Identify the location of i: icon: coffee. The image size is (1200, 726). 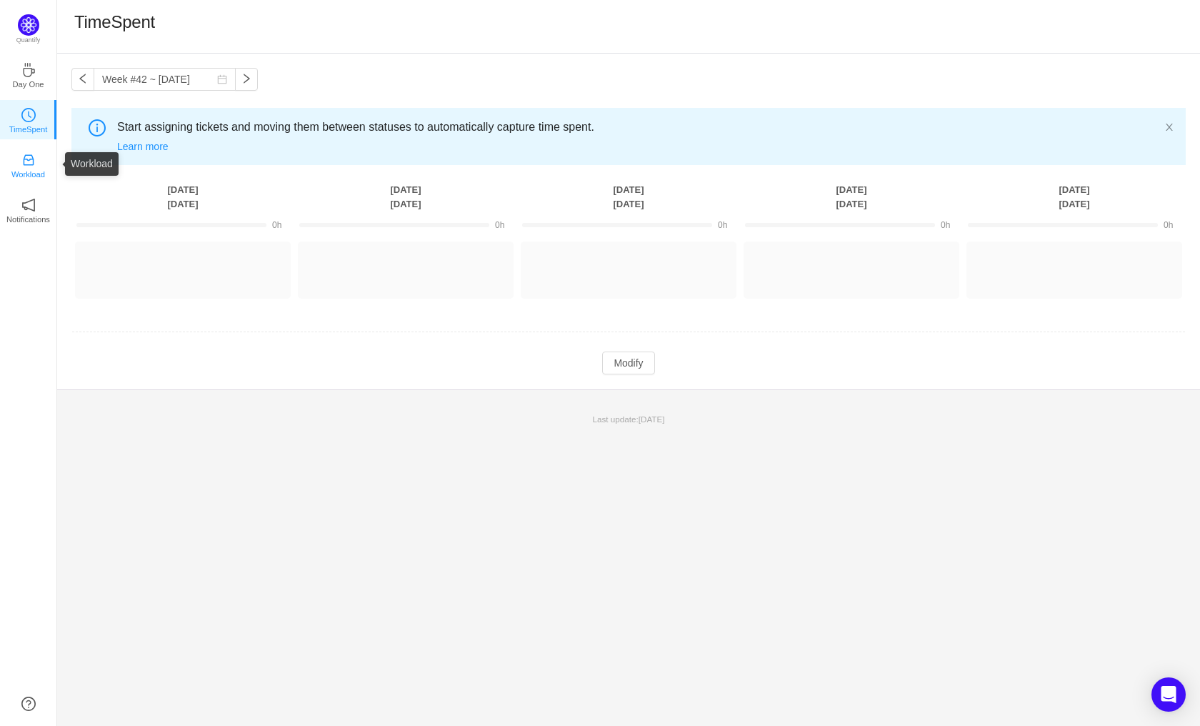
(29, 70).